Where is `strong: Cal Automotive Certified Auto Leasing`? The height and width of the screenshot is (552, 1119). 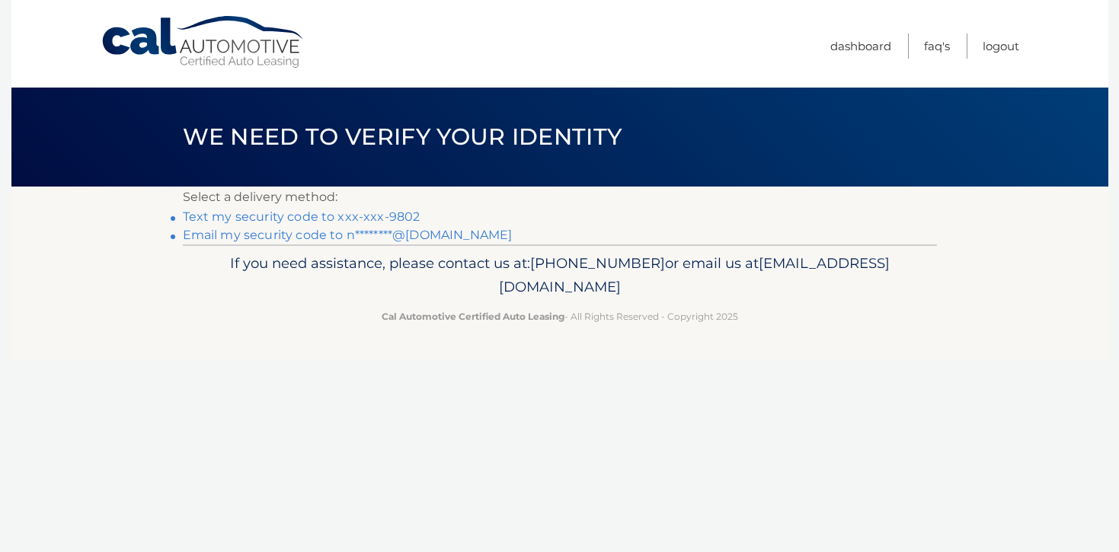
strong: Cal Automotive Certified Auto Leasing is located at coordinates (473, 316).